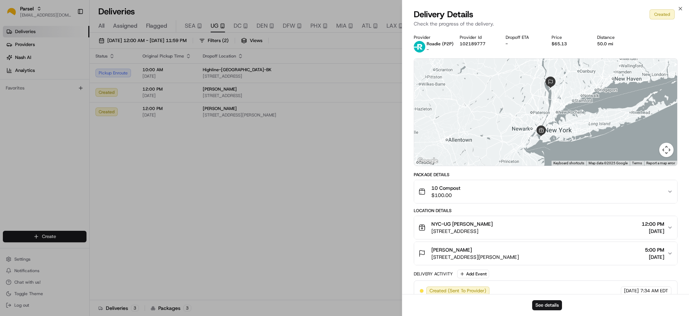 The height and width of the screenshot is (316, 689). Describe the element at coordinates (433, 274) in the screenshot. I see `div: Delivery Activity` at that location.